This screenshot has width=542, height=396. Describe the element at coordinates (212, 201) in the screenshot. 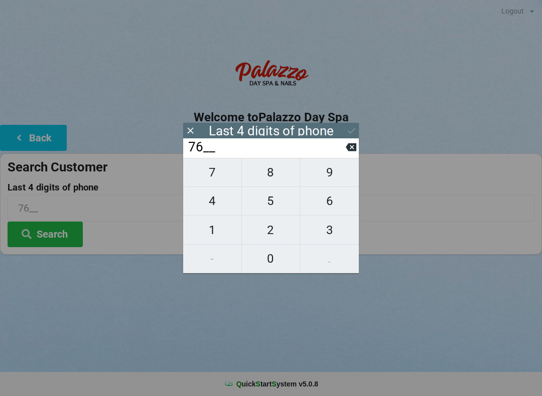

I see `span: 4` at that location.